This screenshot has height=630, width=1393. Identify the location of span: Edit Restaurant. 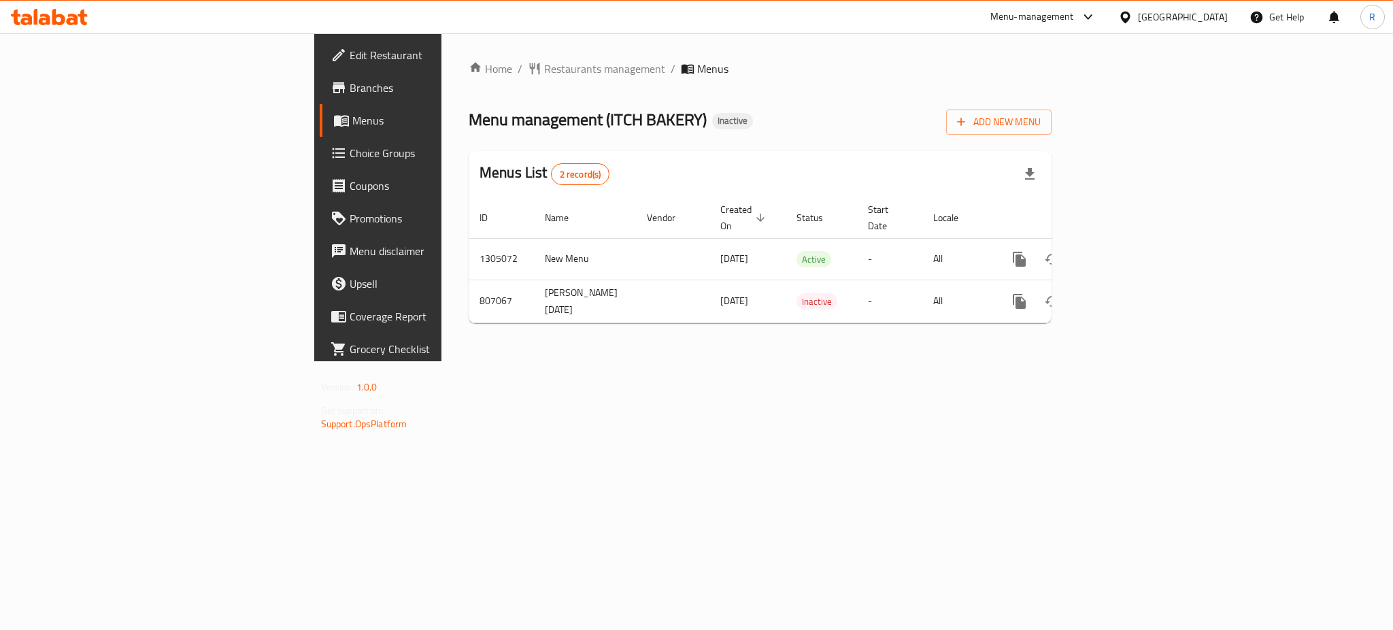
(443, 55).